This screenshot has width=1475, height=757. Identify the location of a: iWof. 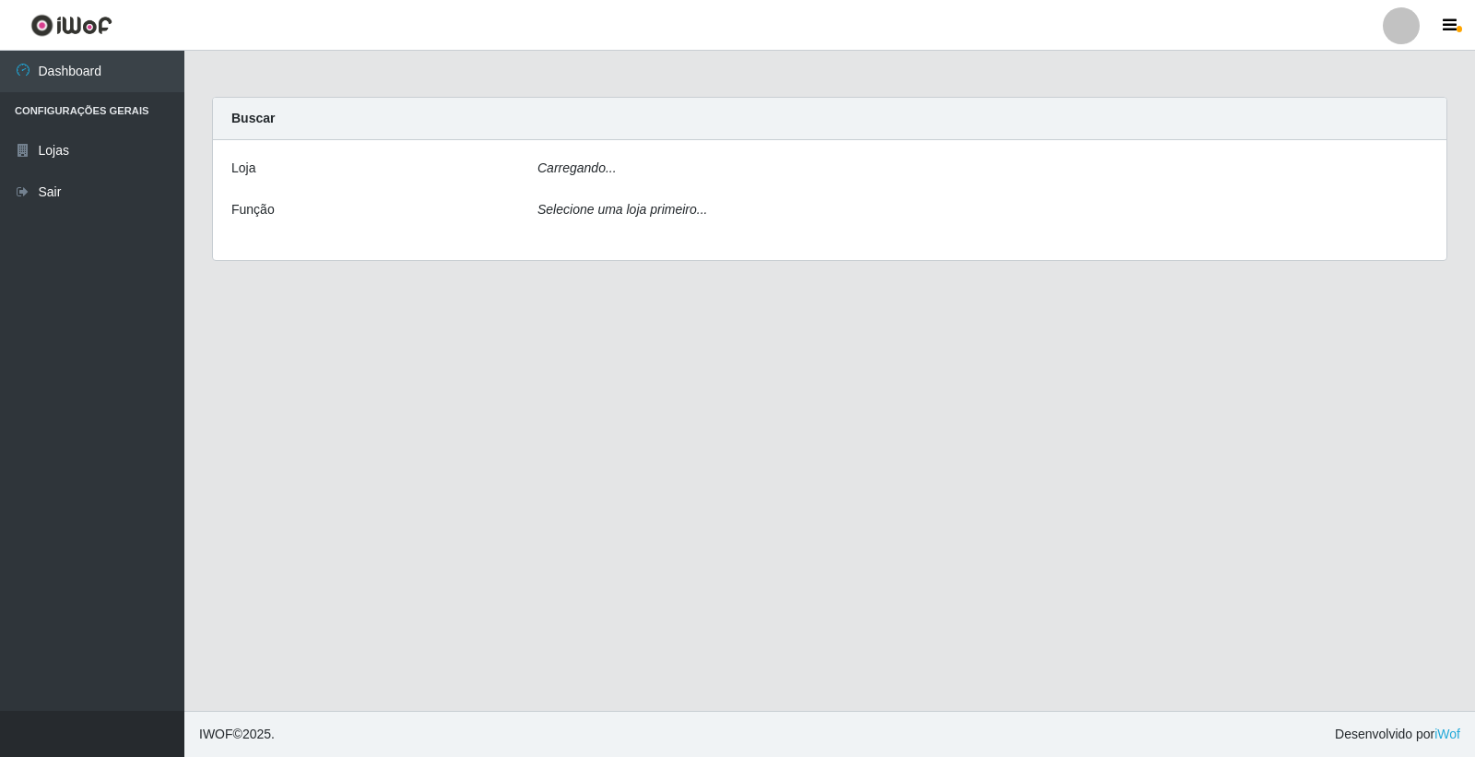
(1448, 734).